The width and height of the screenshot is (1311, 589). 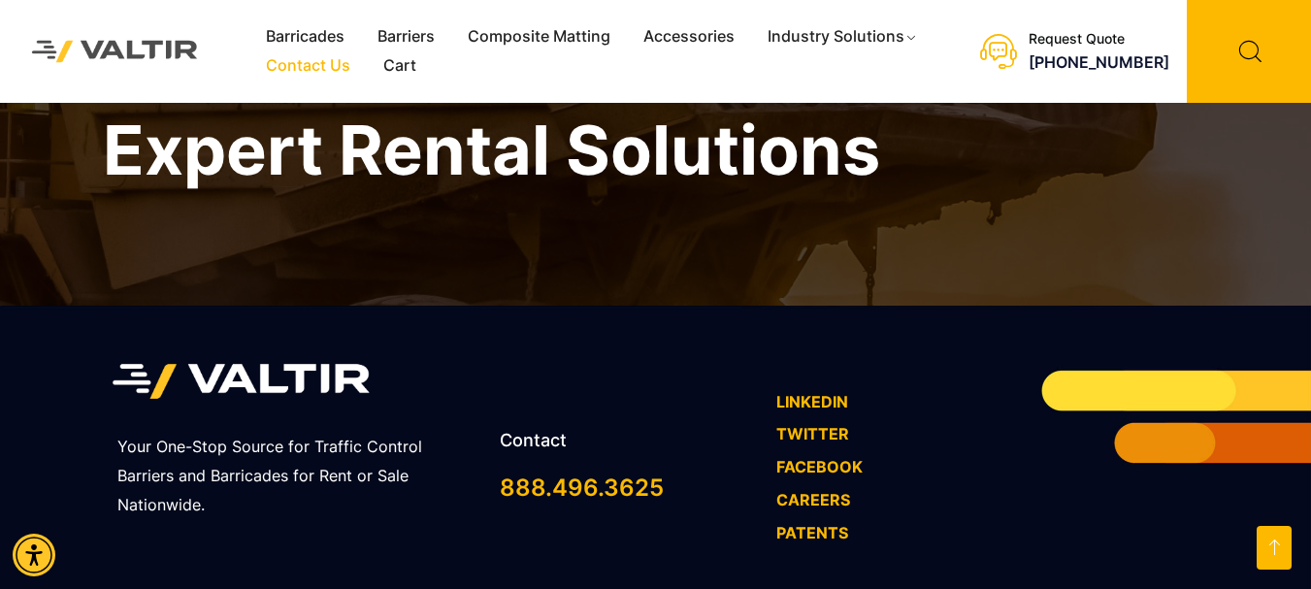 What do you see at coordinates (842, 37) in the screenshot?
I see `a: Industry Solutions` at bounding box center [842, 37].